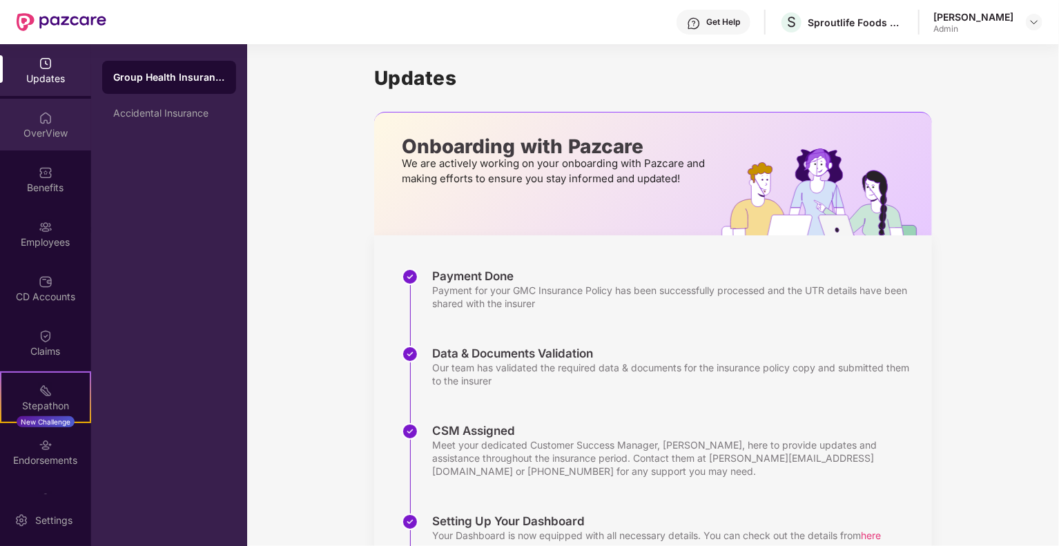 Image resolution: width=1059 pixels, height=546 pixels. What do you see at coordinates (61, 22) in the screenshot?
I see `img: New Pazcare Logo` at bounding box center [61, 22].